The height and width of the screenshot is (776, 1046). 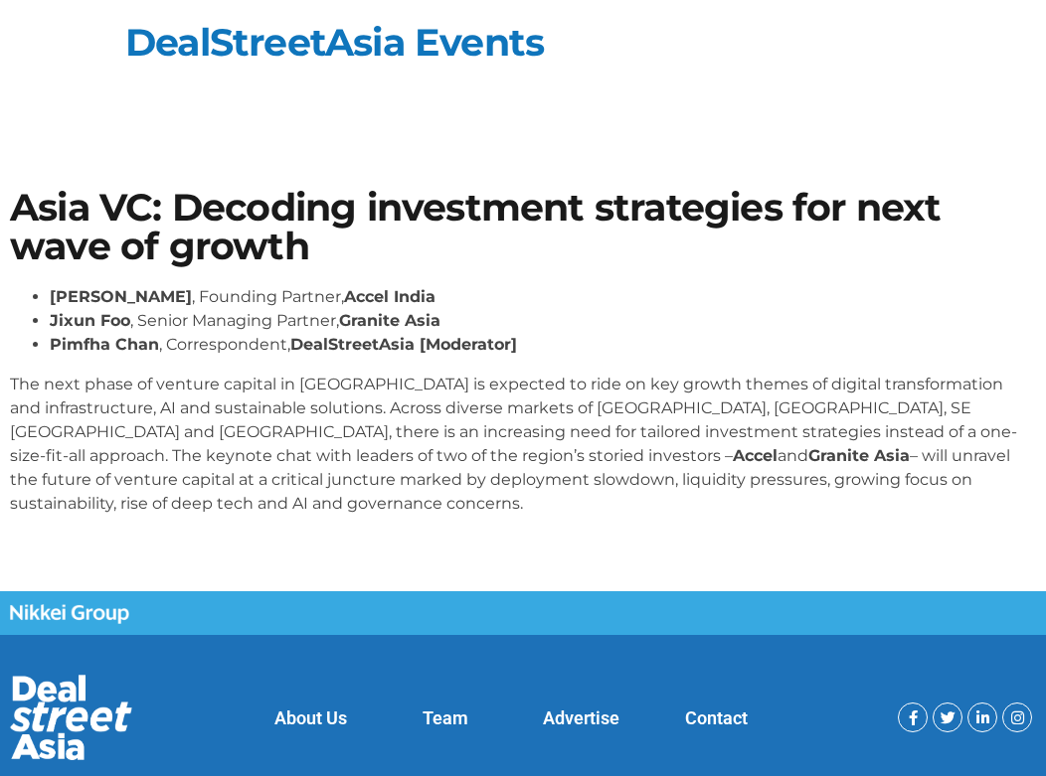 What do you see at coordinates (334, 42) in the screenshot?
I see `a: DealStreetAsia Events` at bounding box center [334, 42].